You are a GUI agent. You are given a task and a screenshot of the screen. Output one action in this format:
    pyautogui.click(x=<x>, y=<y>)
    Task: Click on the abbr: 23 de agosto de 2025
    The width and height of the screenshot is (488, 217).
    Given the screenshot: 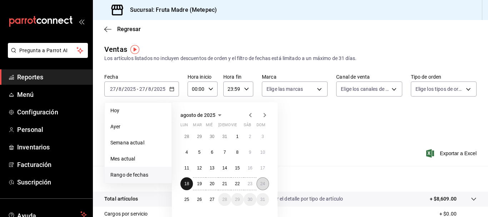 What is the action you would take?
    pyautogui.click(x=250, y=184)
    